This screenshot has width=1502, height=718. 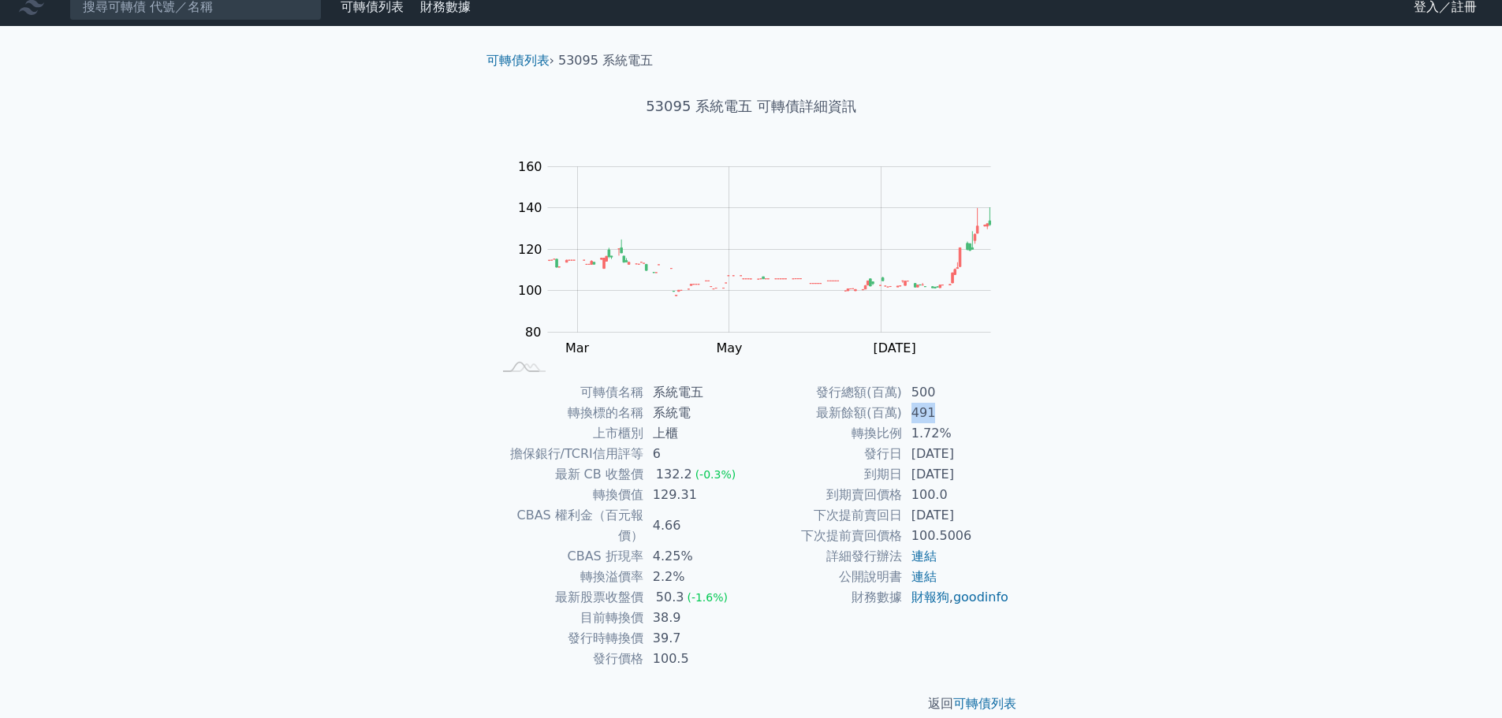 I want to click on td: 財務數據, so click(x=826, y=598).